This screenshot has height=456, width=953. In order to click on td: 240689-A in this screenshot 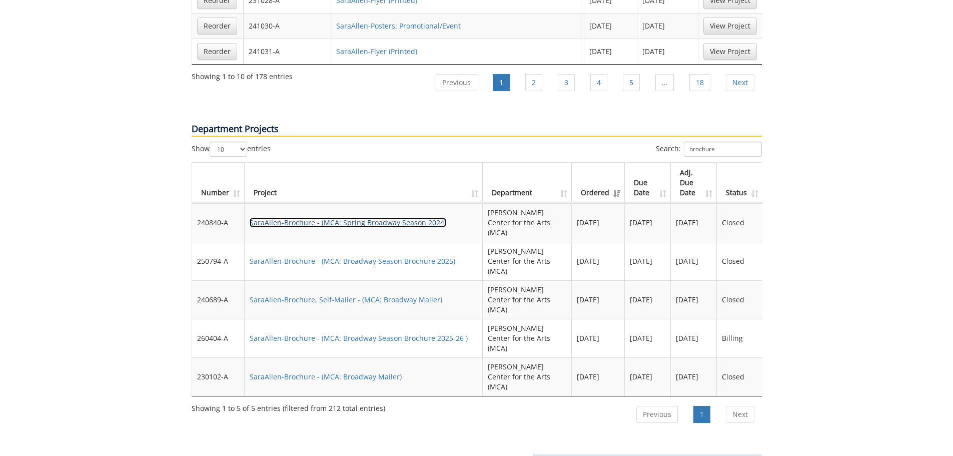, I will do `click(218, 299)`.